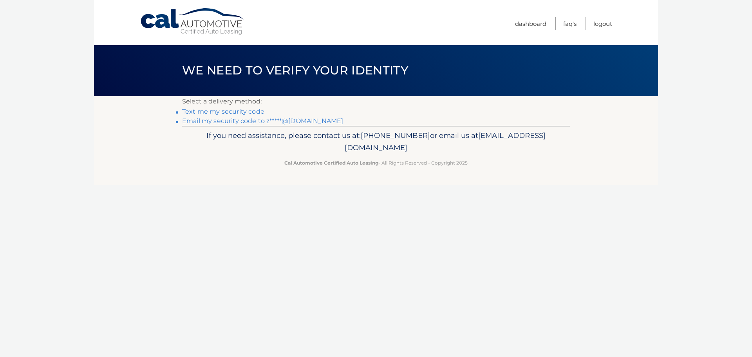 The image size is (752, 357). What do you see at coordinates (376, 142) in the screenshot?
I see `p: If you need assistance, please contact us at: or email us at` at bounding box center [376, 142].